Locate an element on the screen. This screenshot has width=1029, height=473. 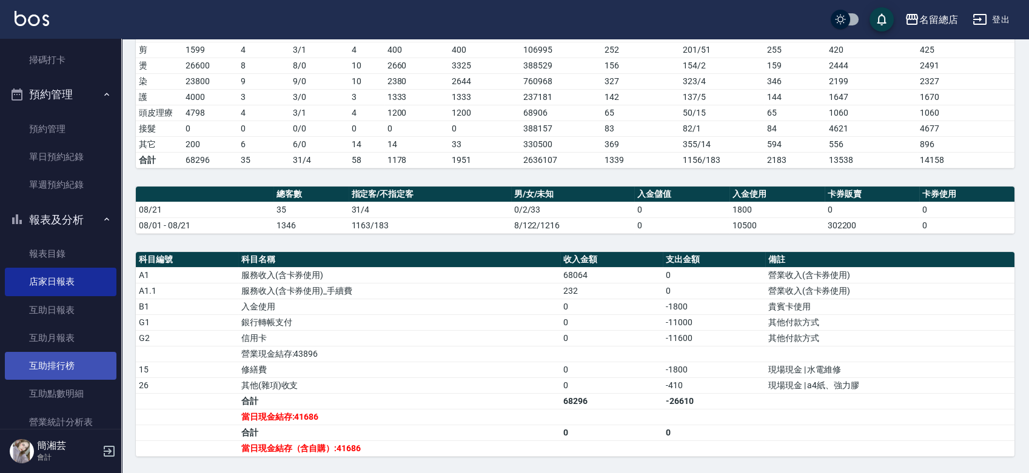
table: a dense table is located at coordinates (575, 90).